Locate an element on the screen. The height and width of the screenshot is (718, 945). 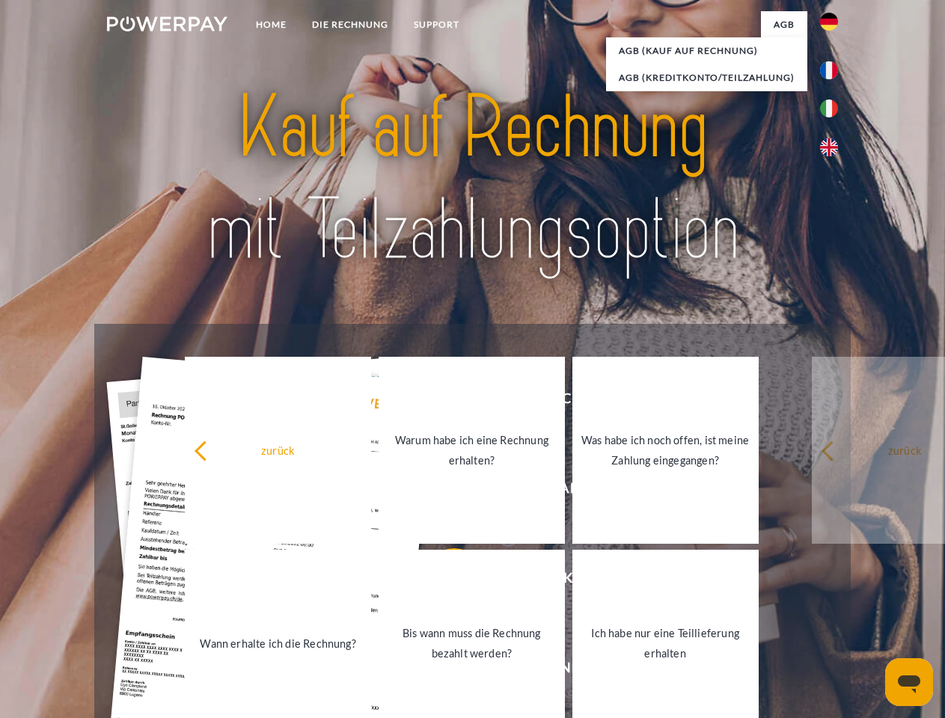
a: DIE RECHNUNG is located at coordinates (350, 25).